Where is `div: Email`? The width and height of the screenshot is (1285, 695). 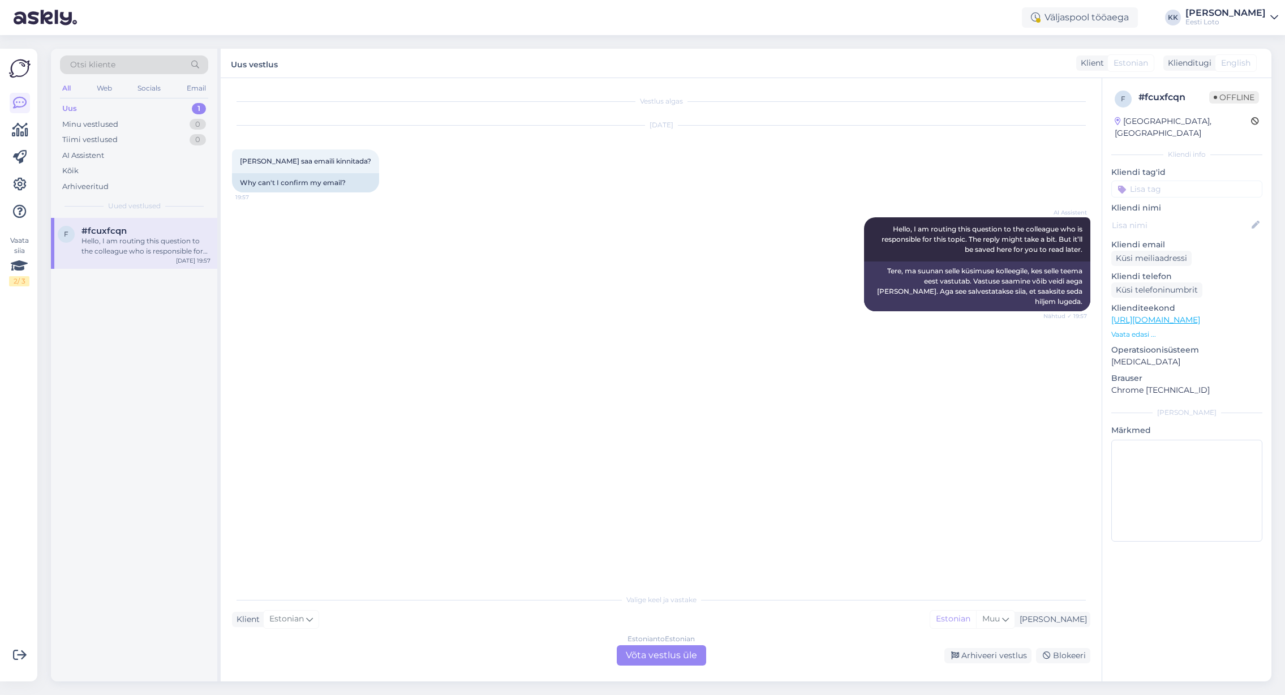
div: Email is located at coordinates (196, 88).